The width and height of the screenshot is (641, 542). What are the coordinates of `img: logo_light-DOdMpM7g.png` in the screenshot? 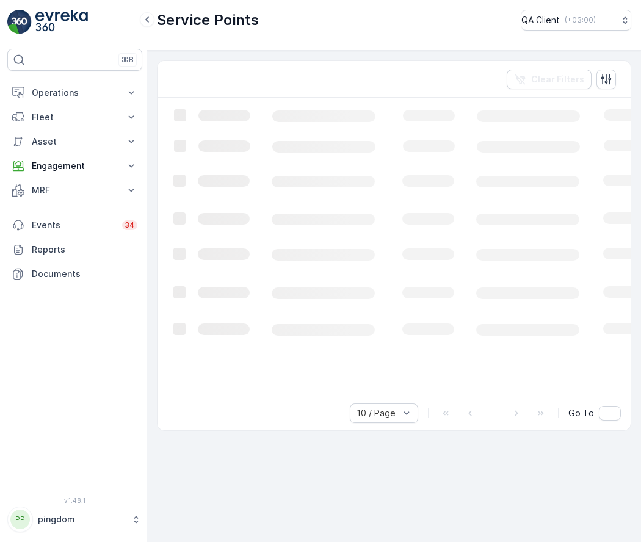 It's located at (62, 22).